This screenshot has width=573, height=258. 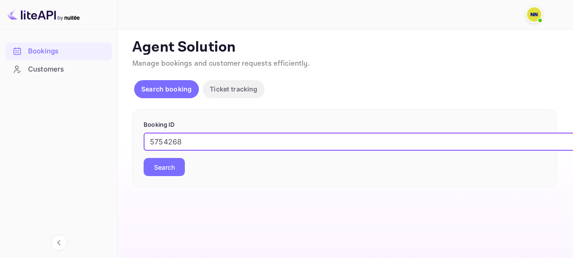 What do you see at coordinates (166, 89) in the screenshot?
I see `p: Search booking` at bounding box center [166, 89].